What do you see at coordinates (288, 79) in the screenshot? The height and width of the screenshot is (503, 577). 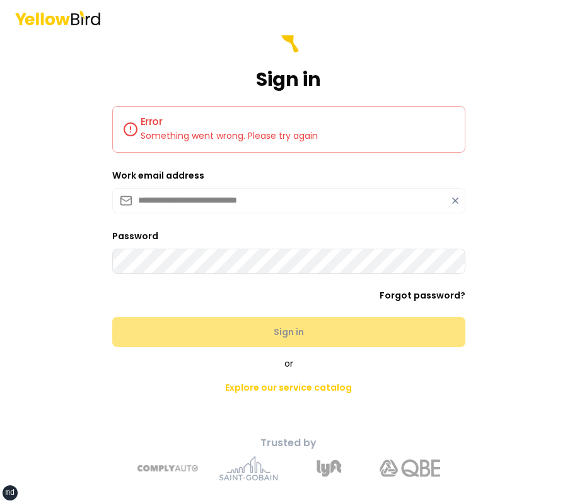 I see `h1: Sign in` at bounding box center [288, 79].